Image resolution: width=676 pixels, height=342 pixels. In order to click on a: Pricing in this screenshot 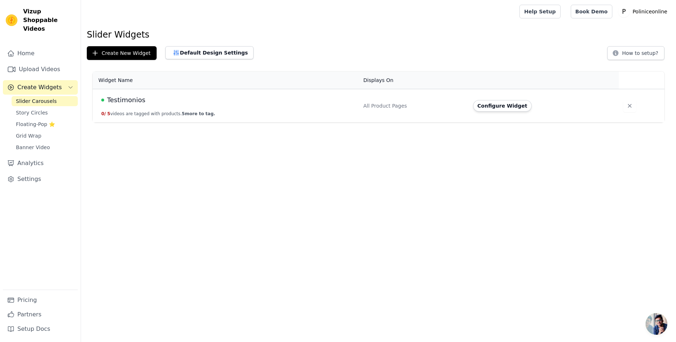, I will do `click(40, 300)`.